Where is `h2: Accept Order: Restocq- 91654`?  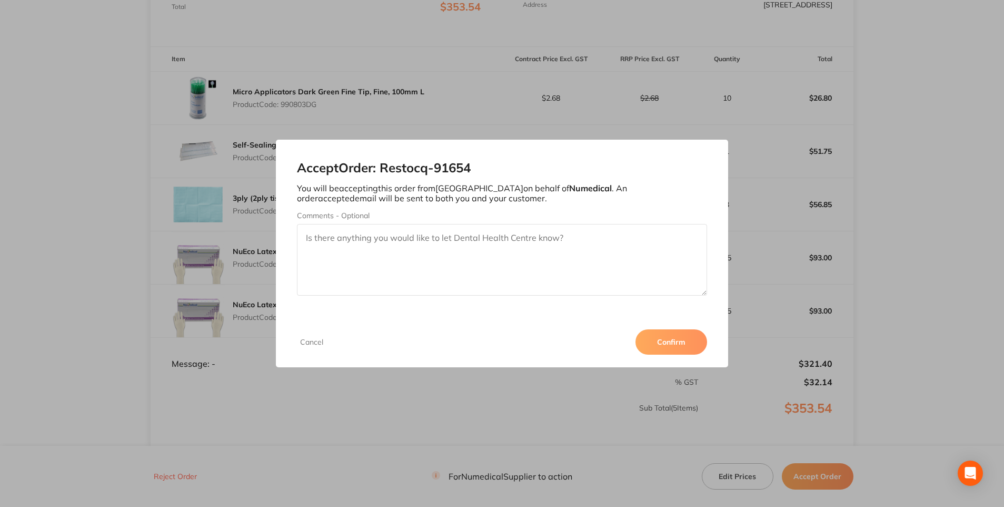 h2: Accept Order: Restocq- 91654 is located at coordinates (502, 168).